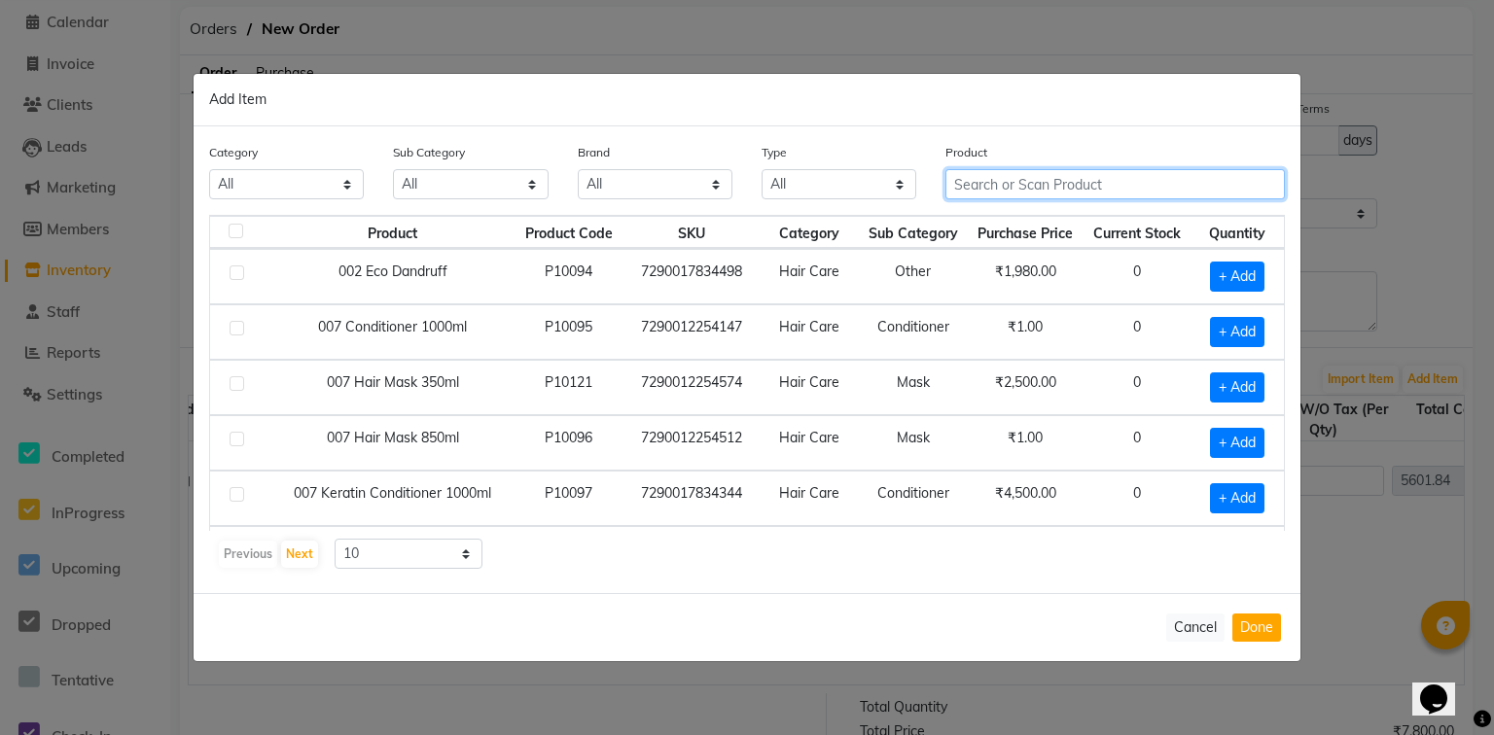 This screenshot has height=735, width=1494. I want to click on td: P10095, so click(569, 332).